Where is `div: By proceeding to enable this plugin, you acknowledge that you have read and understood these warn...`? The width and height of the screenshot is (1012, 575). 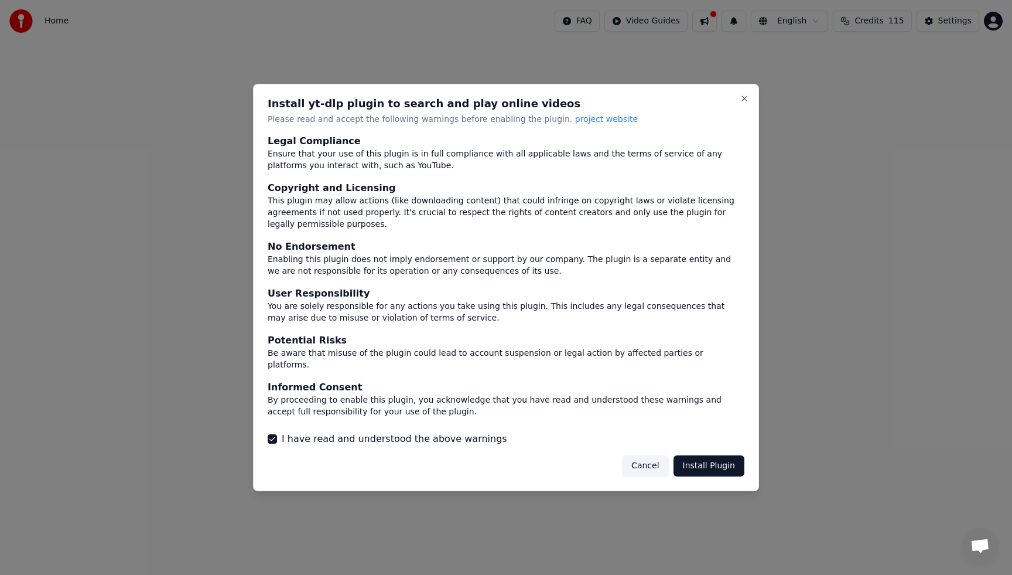 div: By proceeding to enable this plugin, you acknowledge that you have read and understood these warn... is located at coordinates (506, 406).